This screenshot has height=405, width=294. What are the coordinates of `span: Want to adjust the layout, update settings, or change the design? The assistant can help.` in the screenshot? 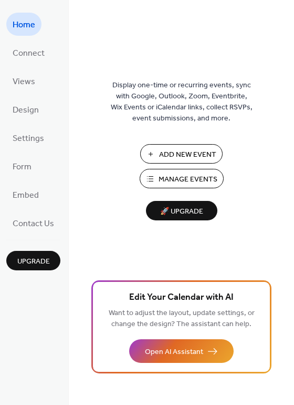 It's located at (182, 318).